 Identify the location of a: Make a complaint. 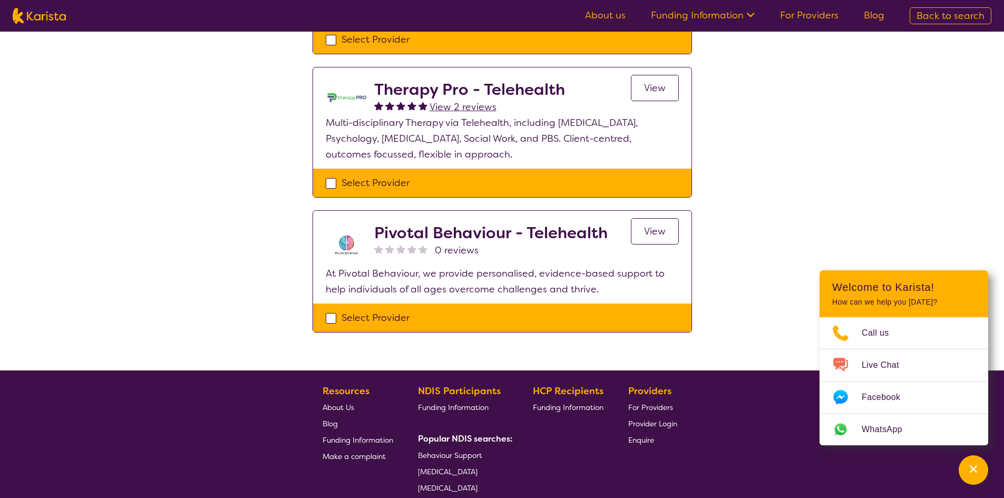
(358, 456).